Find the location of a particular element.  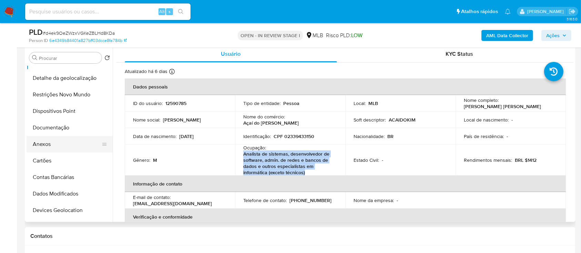

p: Atualizado há 6 dias is located at coordinates (146, 71).